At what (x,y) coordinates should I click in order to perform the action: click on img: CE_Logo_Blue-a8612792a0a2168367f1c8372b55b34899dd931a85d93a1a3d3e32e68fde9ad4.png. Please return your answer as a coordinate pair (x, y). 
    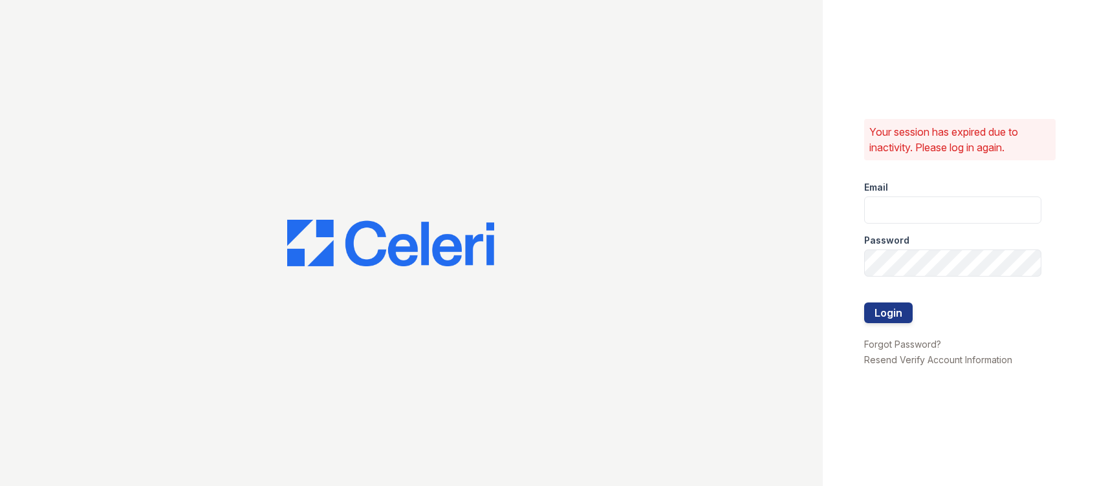
    Looking at the image, I should click on (391, 243).